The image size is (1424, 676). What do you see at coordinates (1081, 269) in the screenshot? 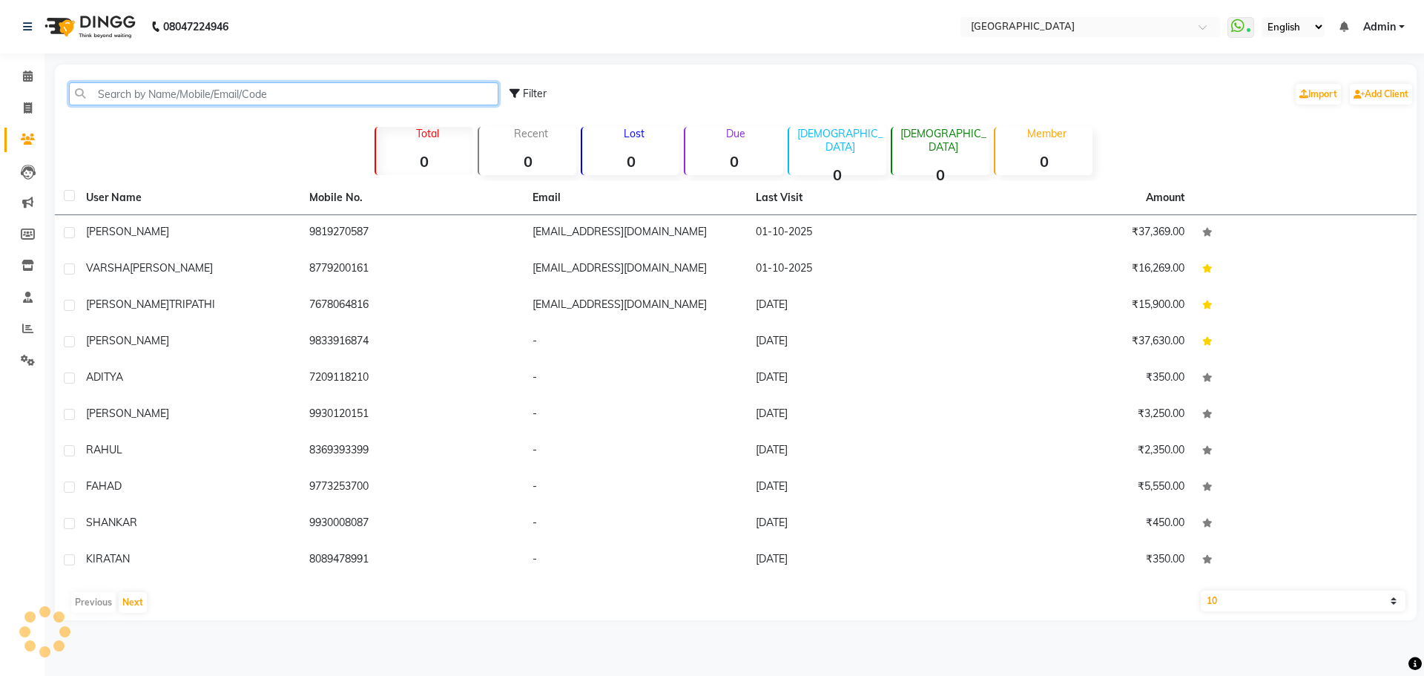
I see `td: ₹16,269.00` at bounding box center [1081, 269].